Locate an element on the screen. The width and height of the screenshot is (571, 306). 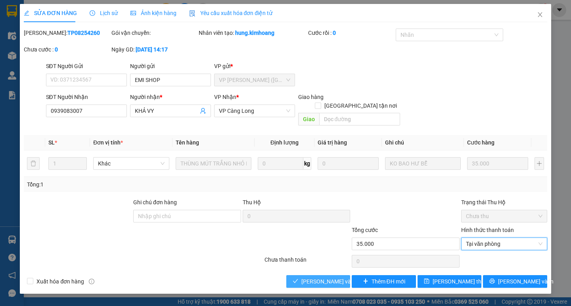
span: close is located at coordinates (540, 15).